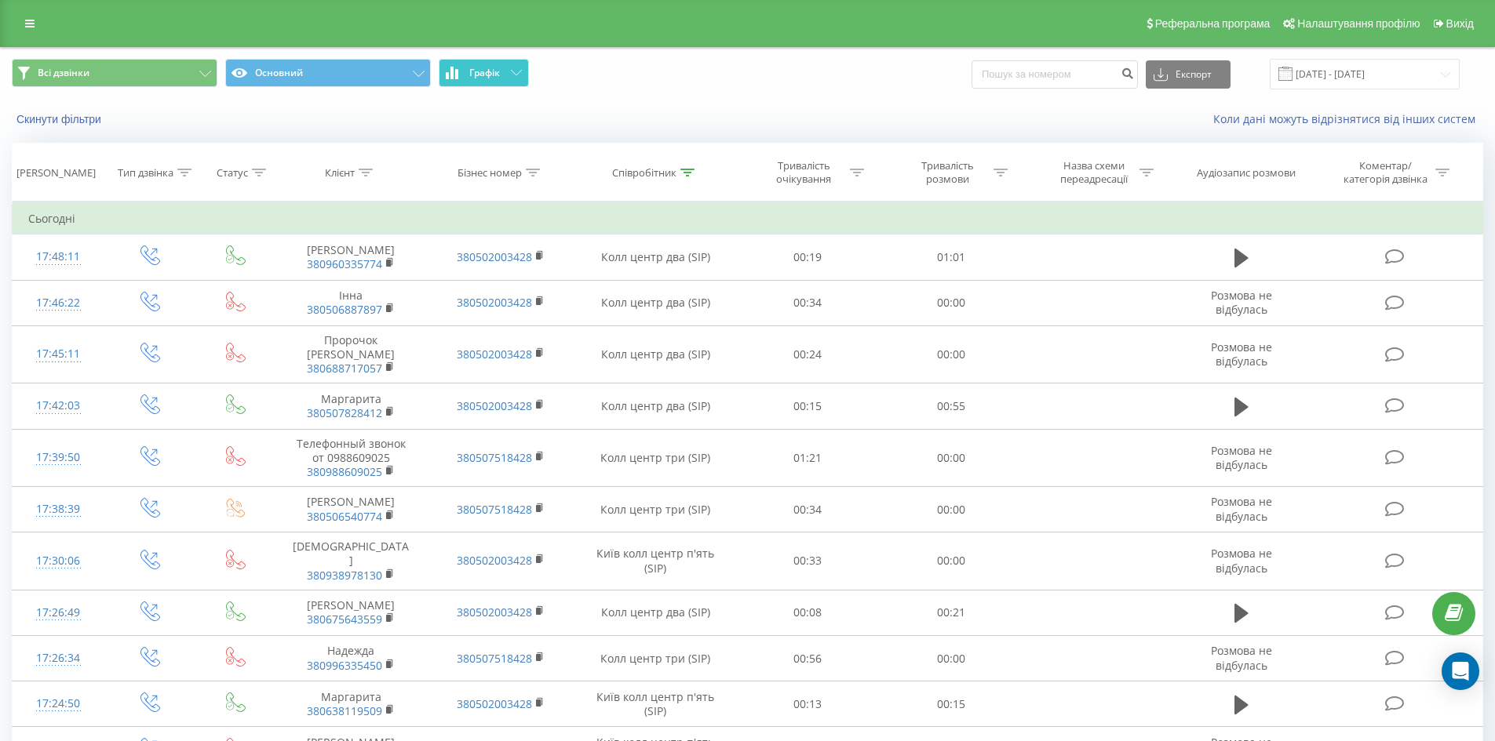 The height and width of the screenshot is (741, 1495). I want to click on span: Вихід, so click(1459, 24).